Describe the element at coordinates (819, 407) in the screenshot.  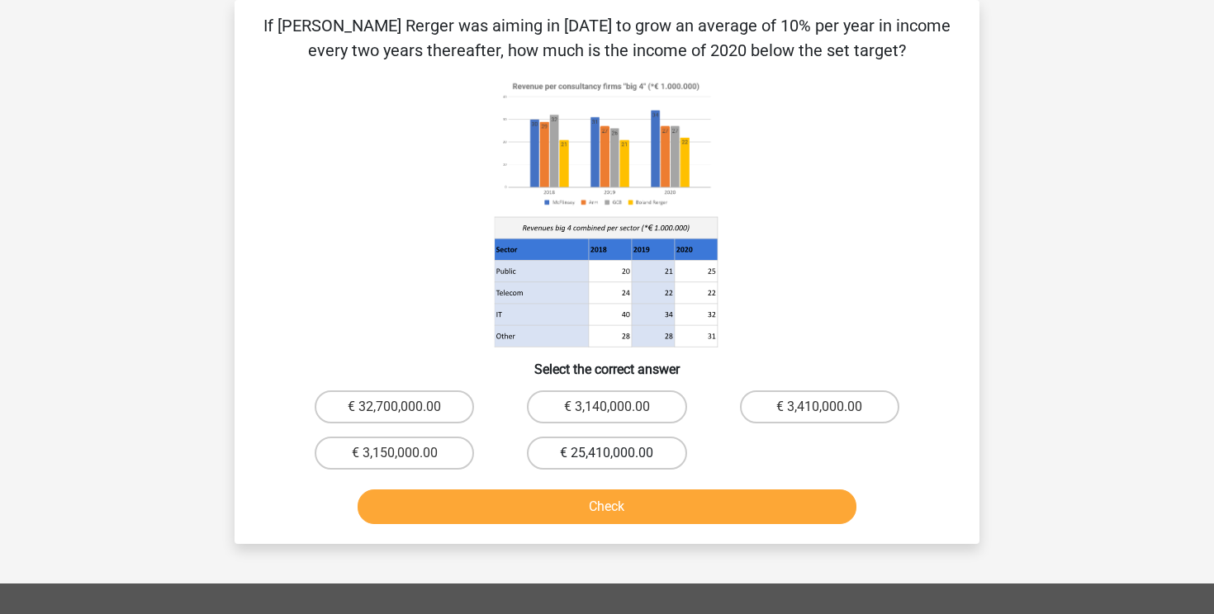
I see `label: € 3,410,000.00` at that location.